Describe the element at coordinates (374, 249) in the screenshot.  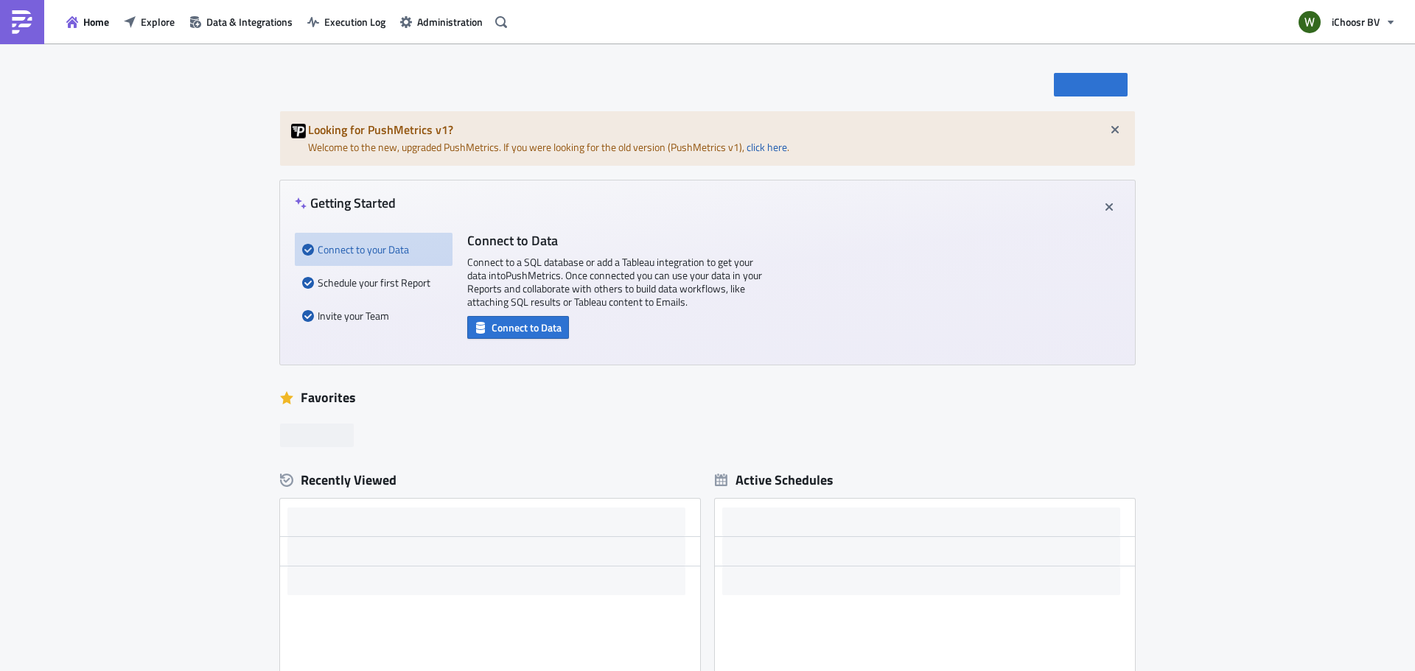
I see `div: Connect to your Data` at that location.